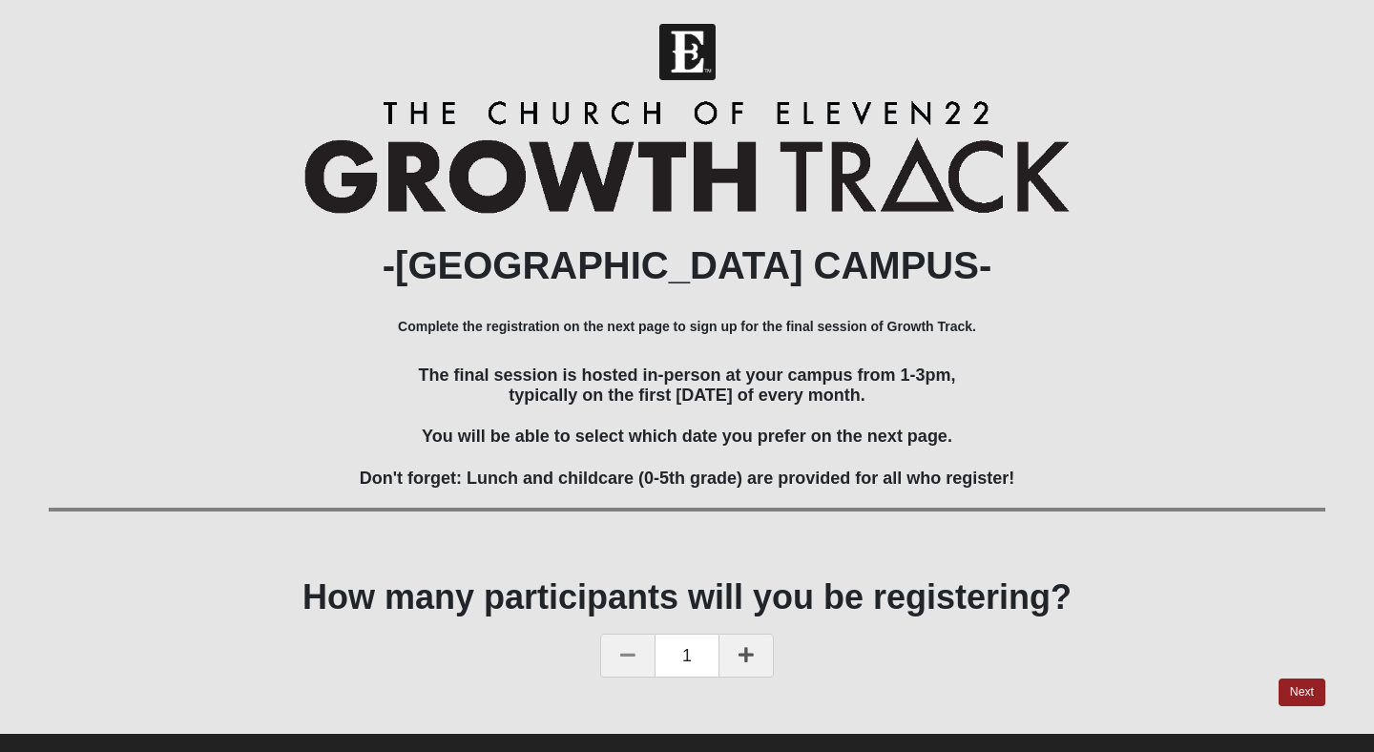 The image size is (1374, 752). Describe the element at coordinates (686, 375) in the screenshot. I see `span: The final session is hosted in-person at your campus from 1-3pm,` at that location.